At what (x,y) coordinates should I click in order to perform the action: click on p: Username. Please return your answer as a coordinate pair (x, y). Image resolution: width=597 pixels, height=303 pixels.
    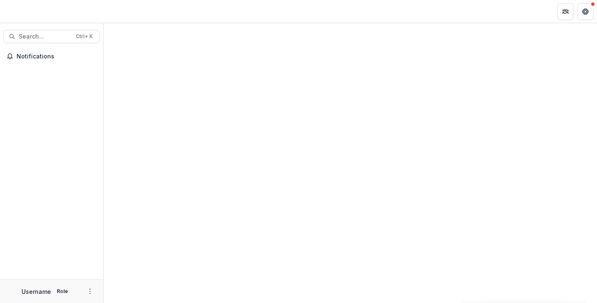
    Looking at the image, I should click on (36, 292).